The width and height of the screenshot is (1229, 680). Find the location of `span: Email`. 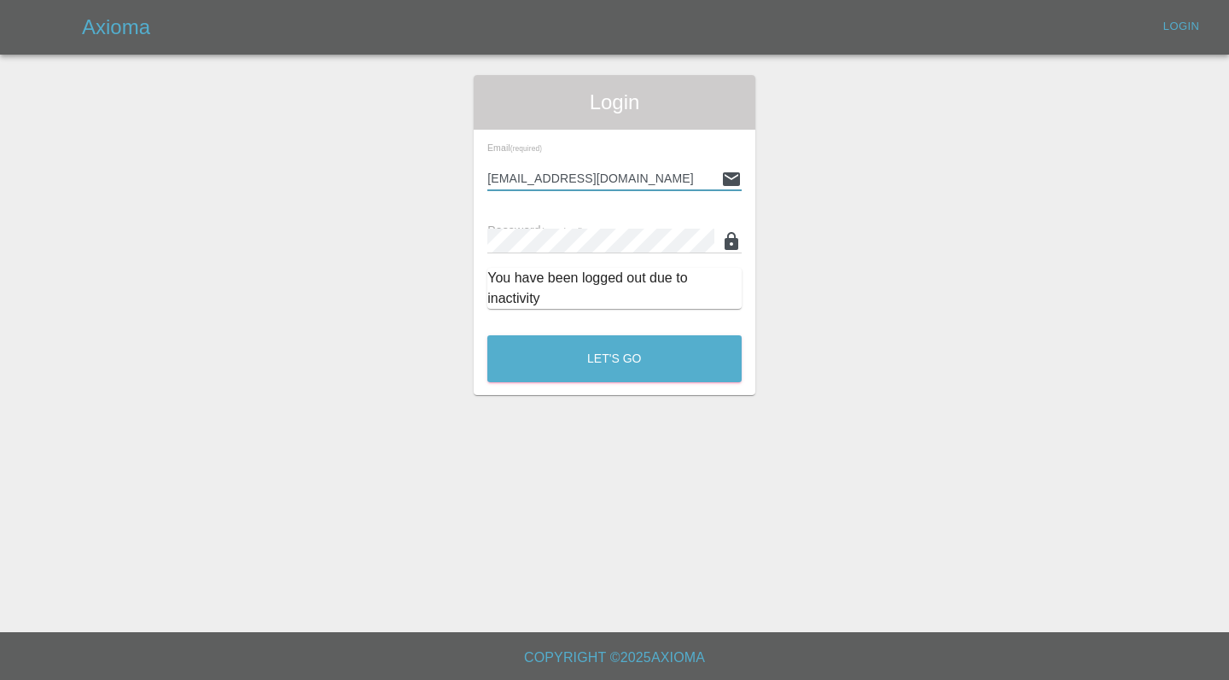

span: Email is located at coordinates (515, 148).